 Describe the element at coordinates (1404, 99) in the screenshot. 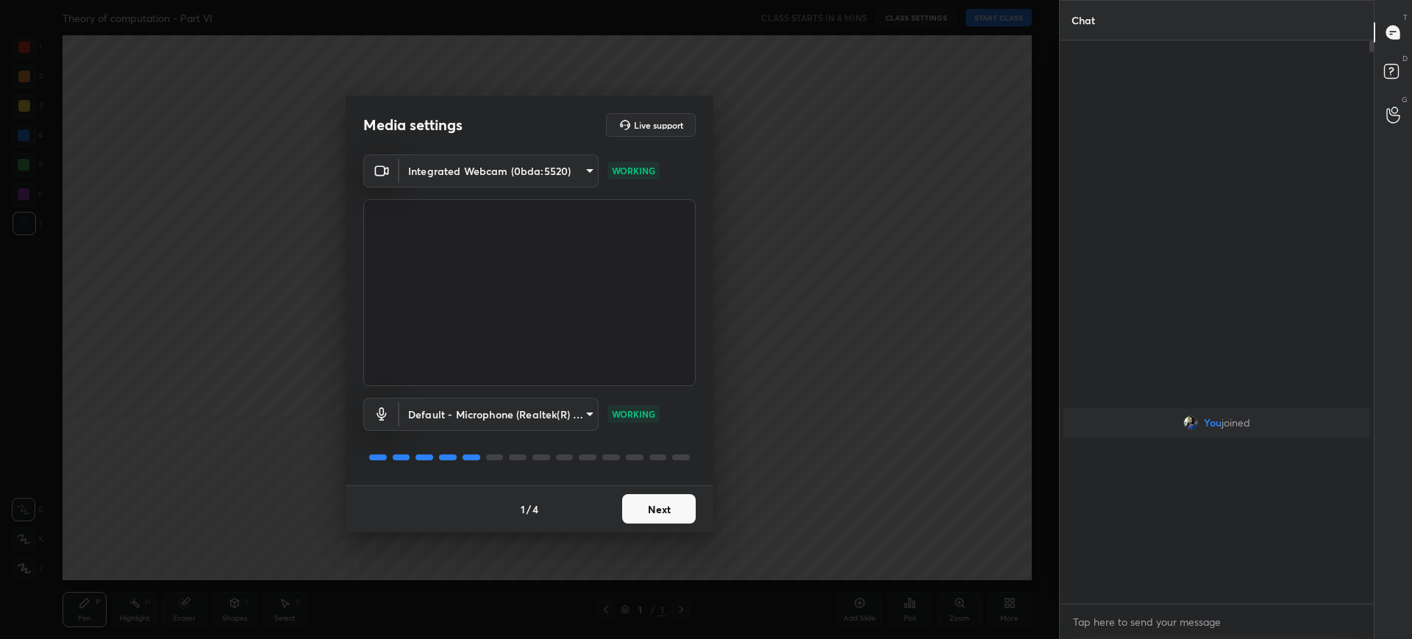

I see `p: G` at that location.